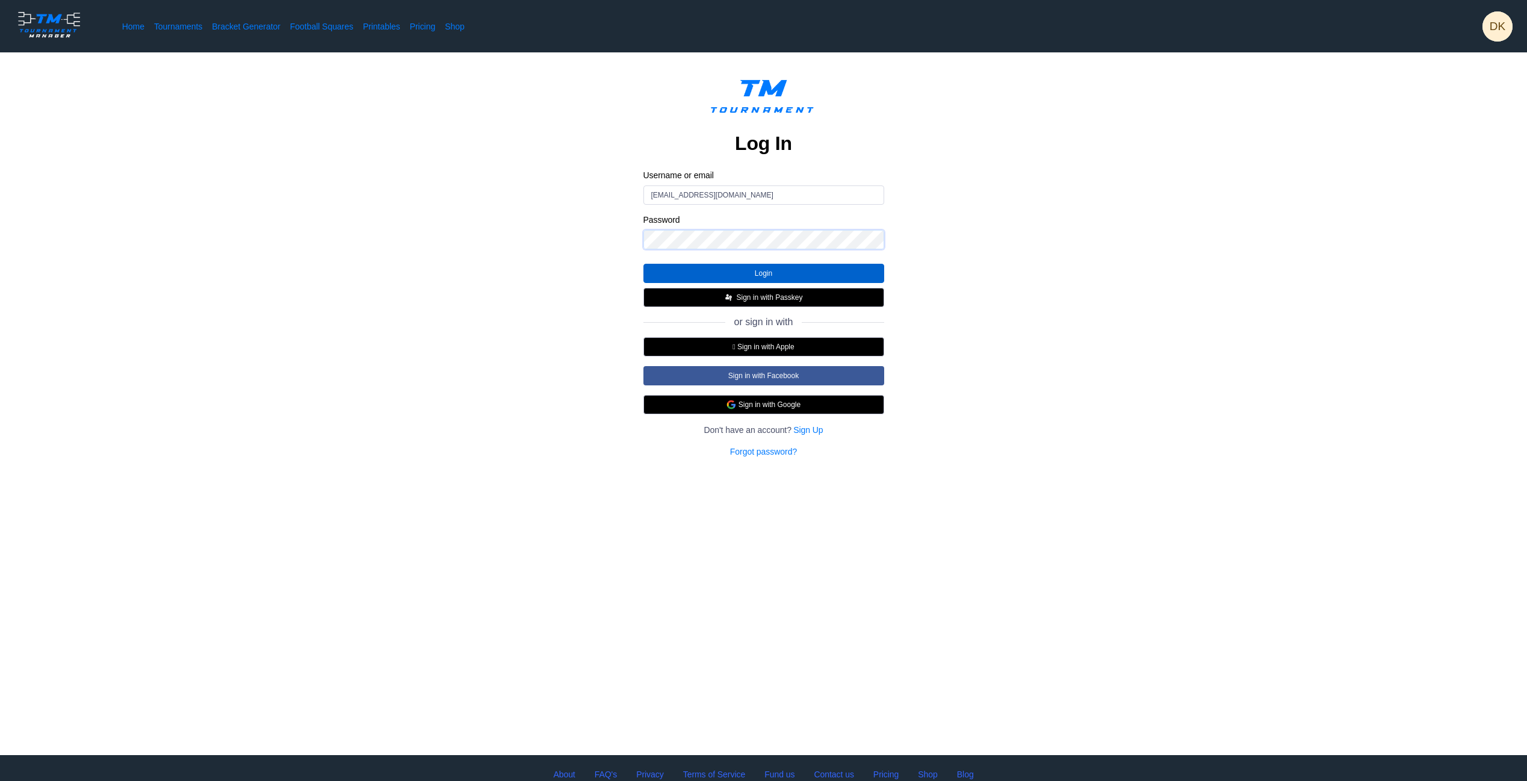  Describe the element at coordinates (764, 273) in the screenshot. I see `button: Login` at that location.